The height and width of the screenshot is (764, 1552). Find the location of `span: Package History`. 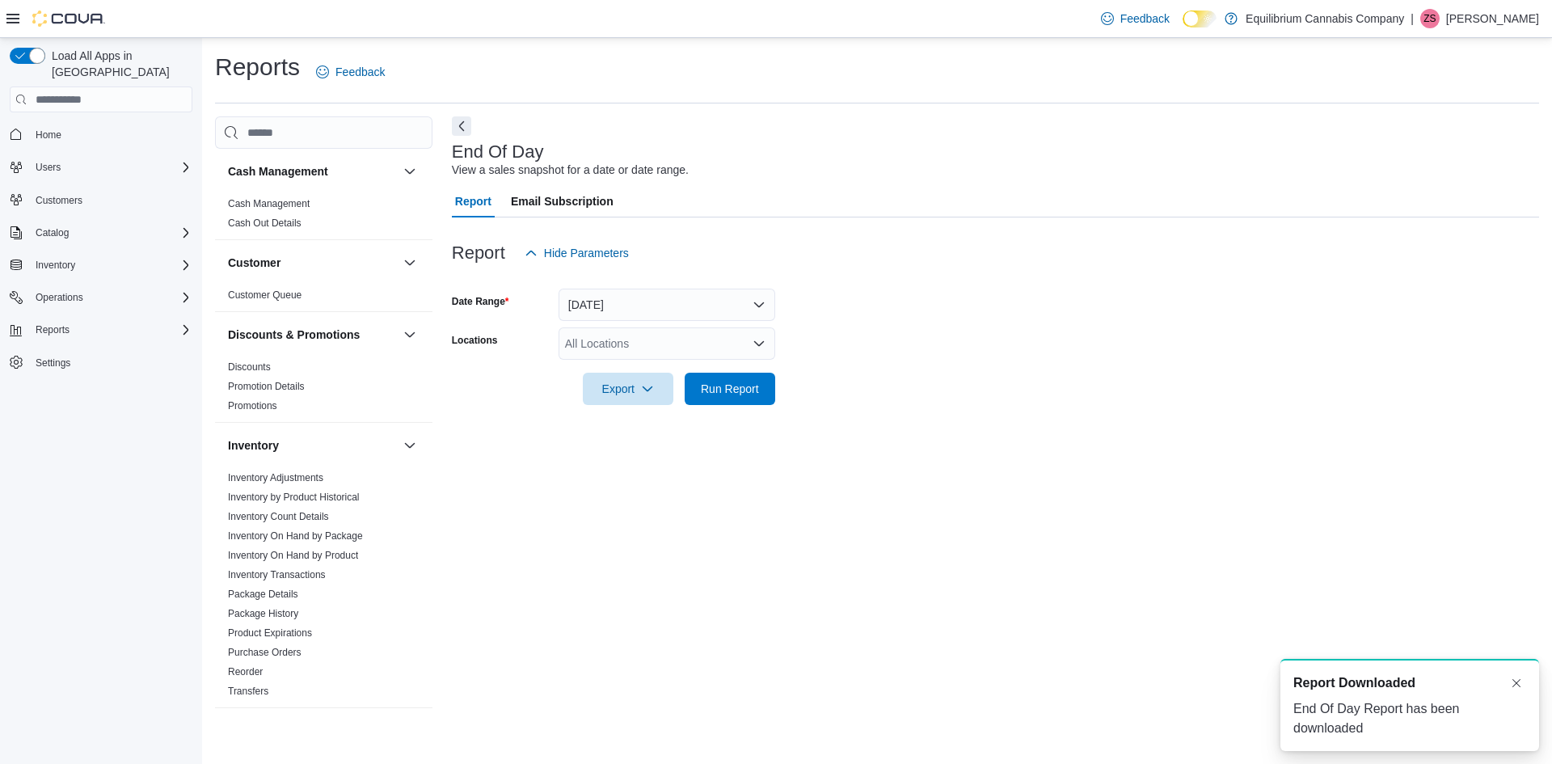

span: Package History is located at coordinates (263, 614).